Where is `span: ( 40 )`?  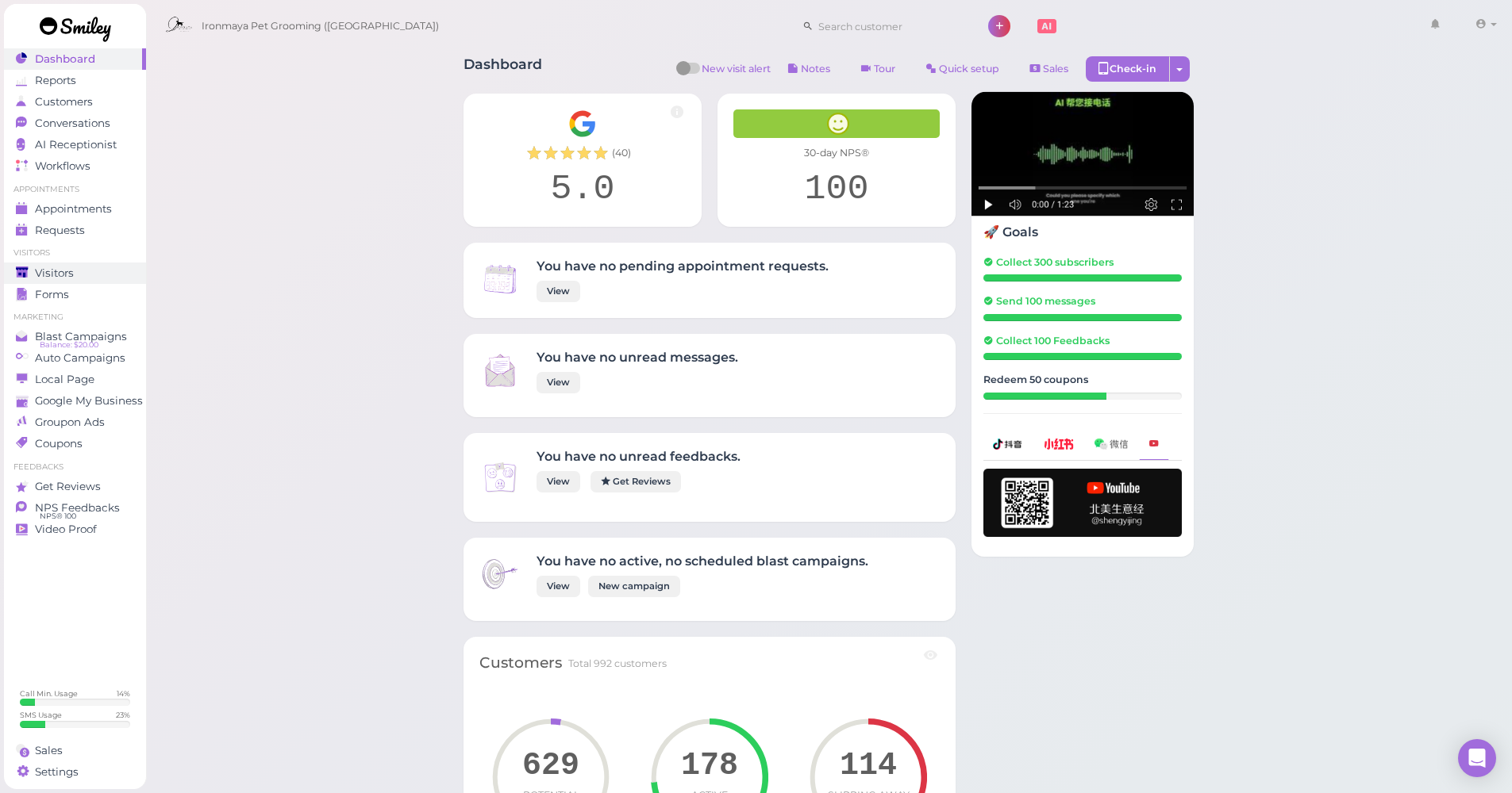
span: ( 40 ) is located at coordinates (622, 153).